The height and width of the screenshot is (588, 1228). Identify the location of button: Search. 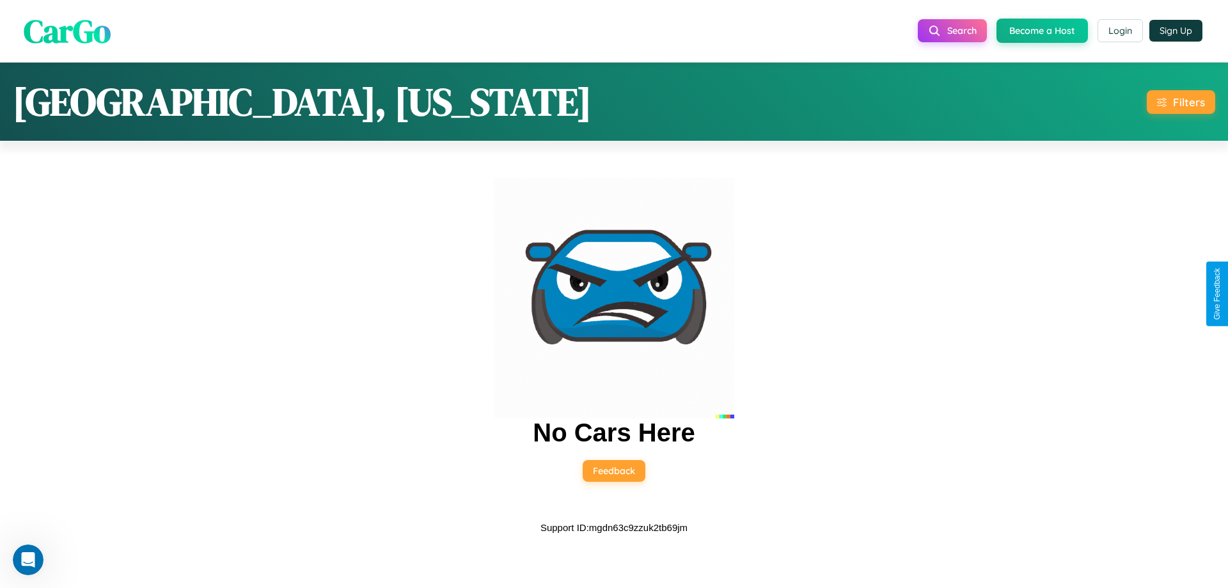
(952, 31).